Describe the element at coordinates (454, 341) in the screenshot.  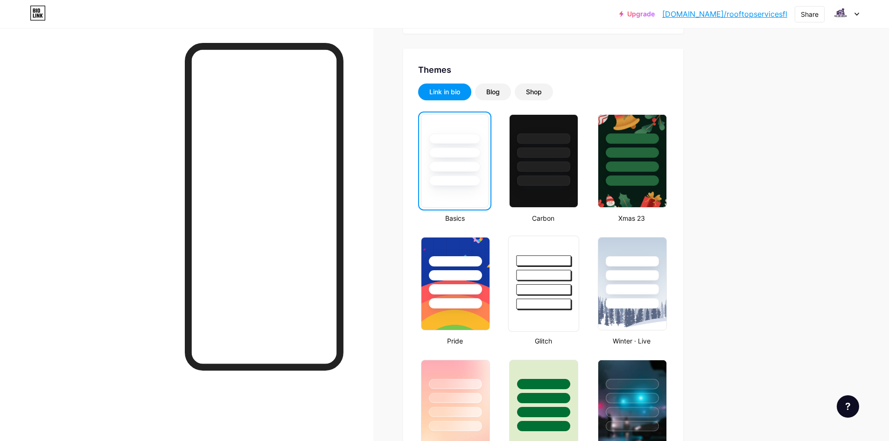
I see `div: Pride` at that location.